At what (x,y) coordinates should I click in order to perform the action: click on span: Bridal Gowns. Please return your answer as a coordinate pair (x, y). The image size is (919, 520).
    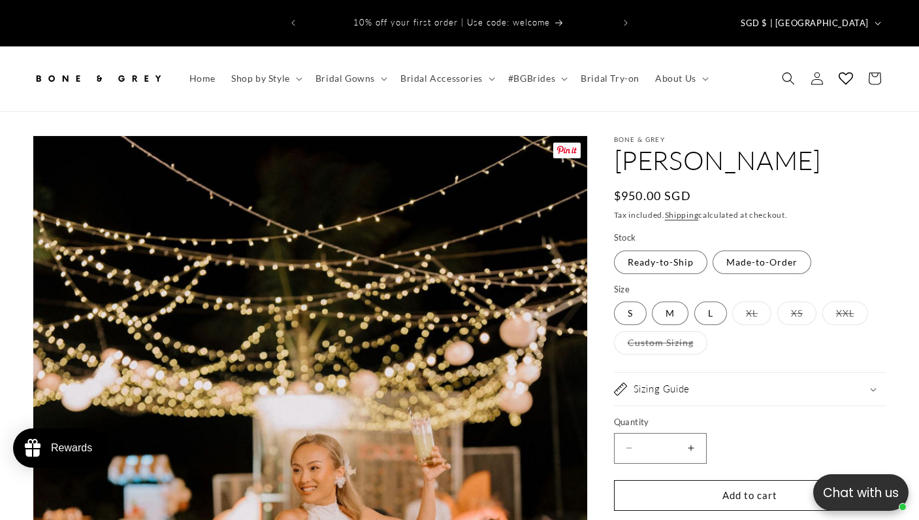
    Looking at the image, I should click on (345, 78).